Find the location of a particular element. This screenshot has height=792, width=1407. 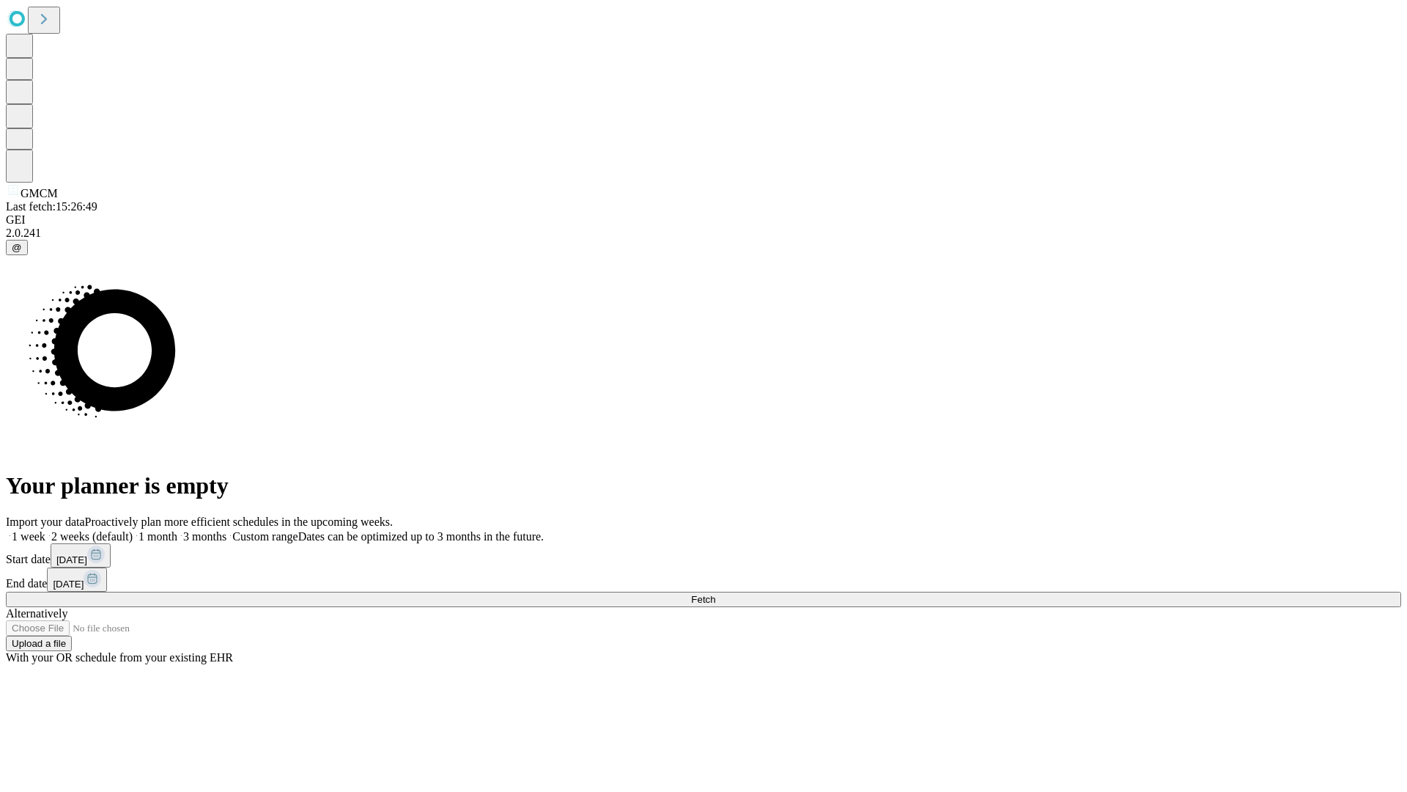

span: With your OR schedule from your existing EHR is located at coordinates (119, 657).